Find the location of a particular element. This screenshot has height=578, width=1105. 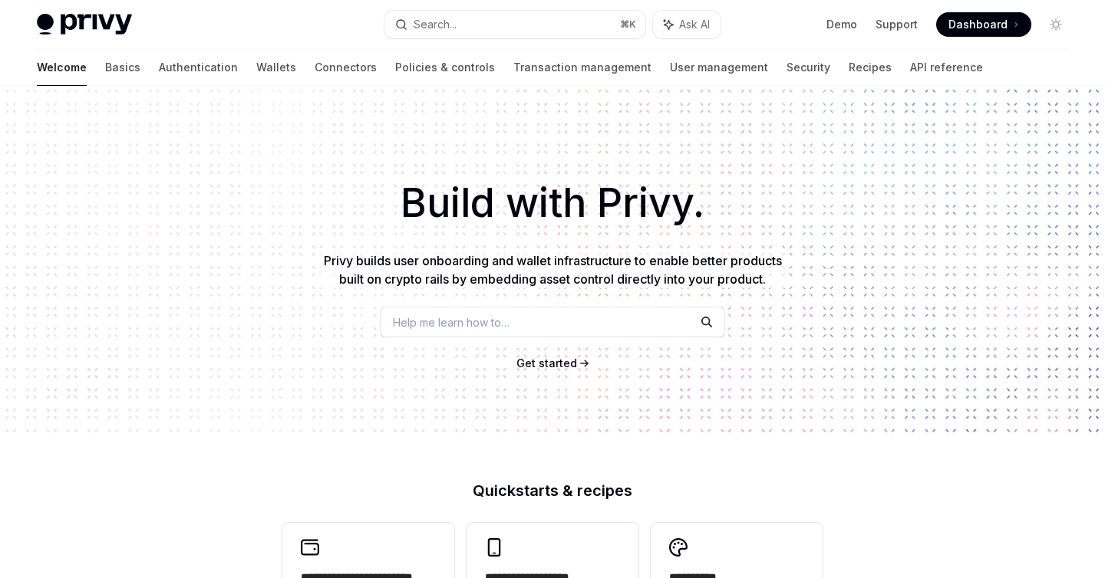

span: Ask AI is located at coordinates (694, 25).